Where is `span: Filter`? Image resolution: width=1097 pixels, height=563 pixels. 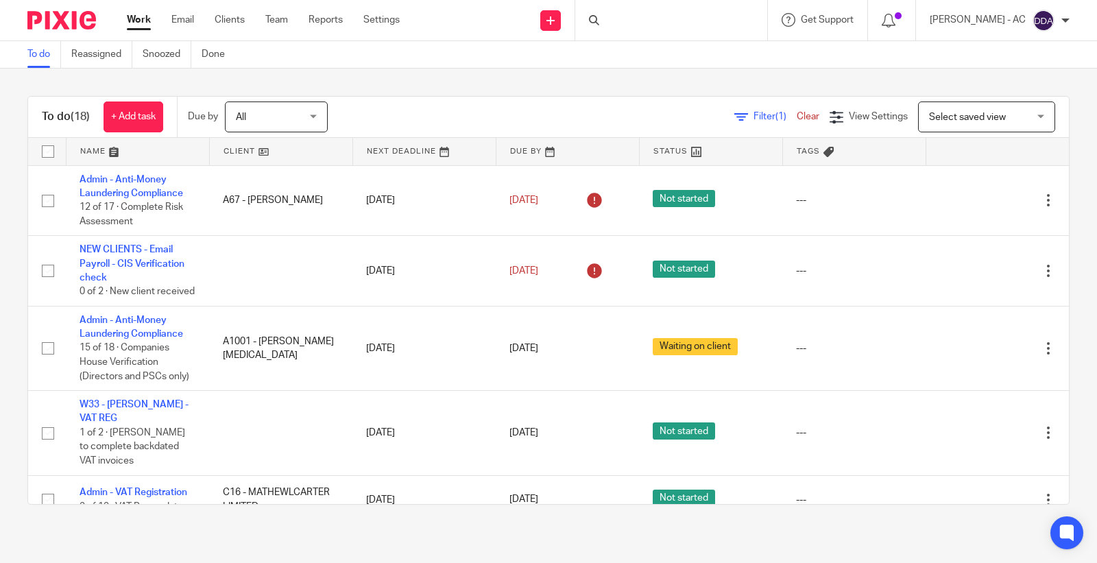
span: Filter is located at coordinates (774, 117).